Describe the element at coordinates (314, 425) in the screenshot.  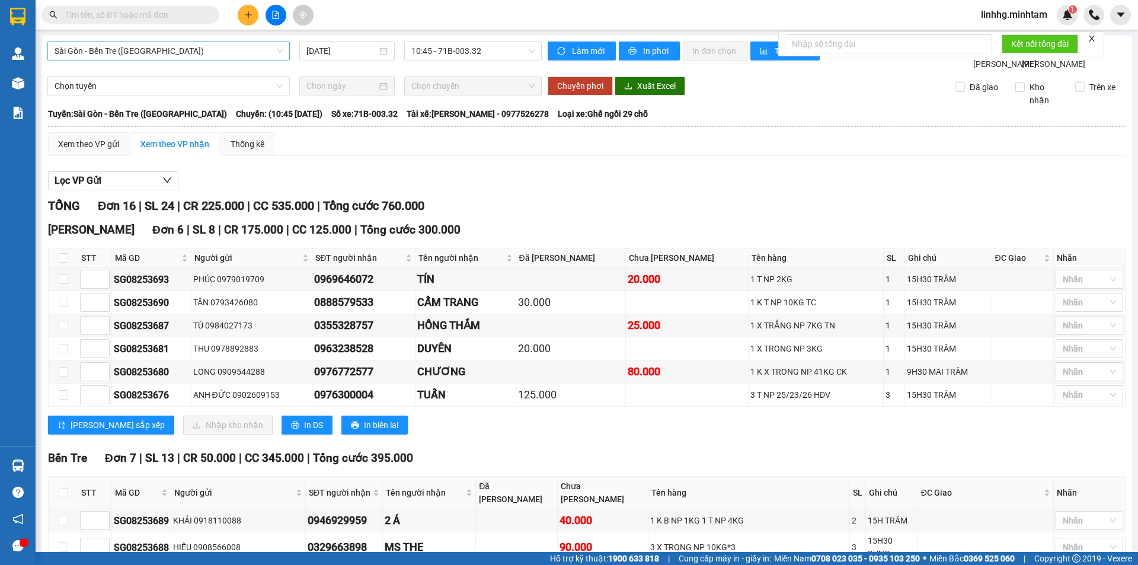
I see `span: In DS` at that location.